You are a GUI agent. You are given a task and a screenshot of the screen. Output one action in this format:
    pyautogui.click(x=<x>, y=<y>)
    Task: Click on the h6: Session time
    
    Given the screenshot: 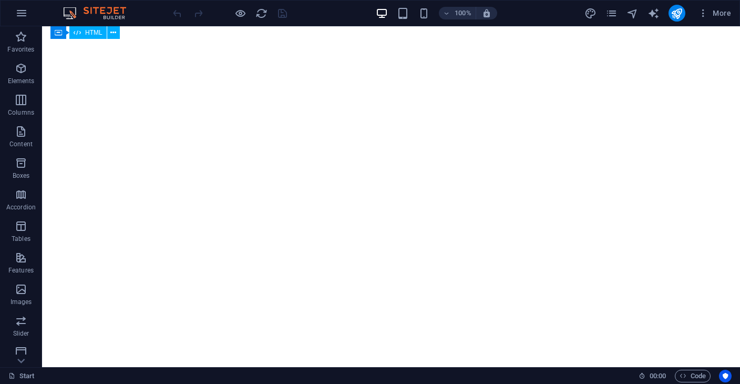 What is the action you would take?
    pyautogui.click(x=653, y=376)
    